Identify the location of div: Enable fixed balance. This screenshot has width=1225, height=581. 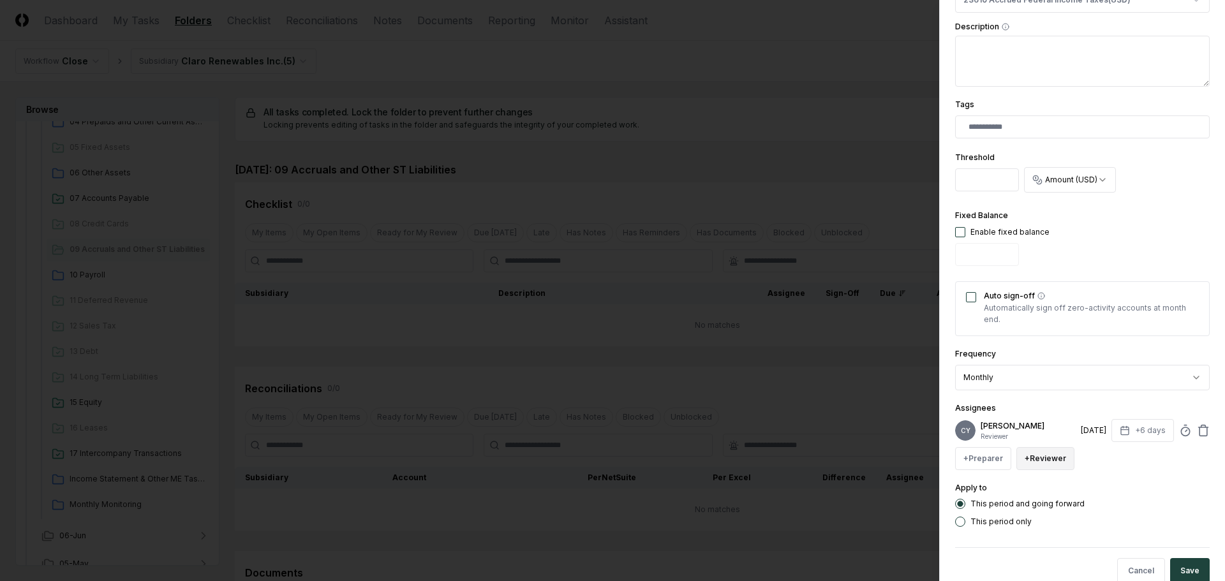
(1010, 232).